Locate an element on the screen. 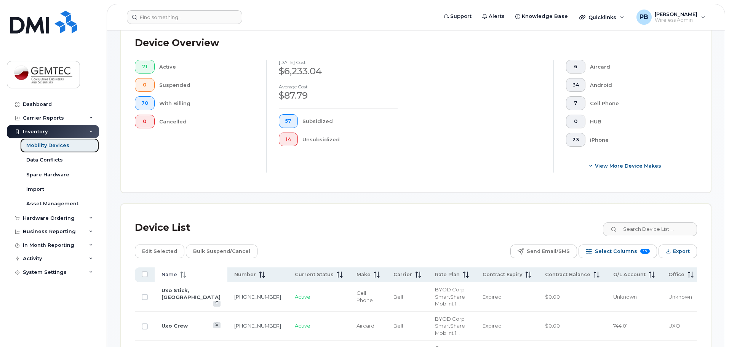  span: 71 is located at coordinates (145, 67).